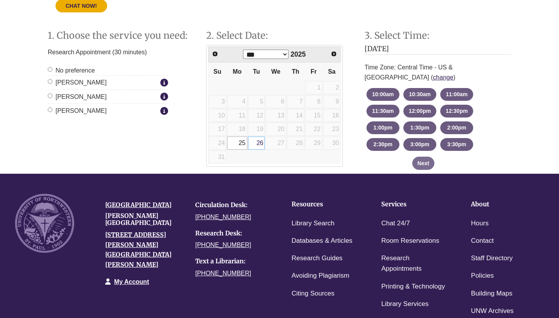 Image resolution: width=559 pixels, height=318 pixels. What do you see at coordinates (314, 71) in the screenshot?
I see `span: Friday` at bounding box center [314, 71].